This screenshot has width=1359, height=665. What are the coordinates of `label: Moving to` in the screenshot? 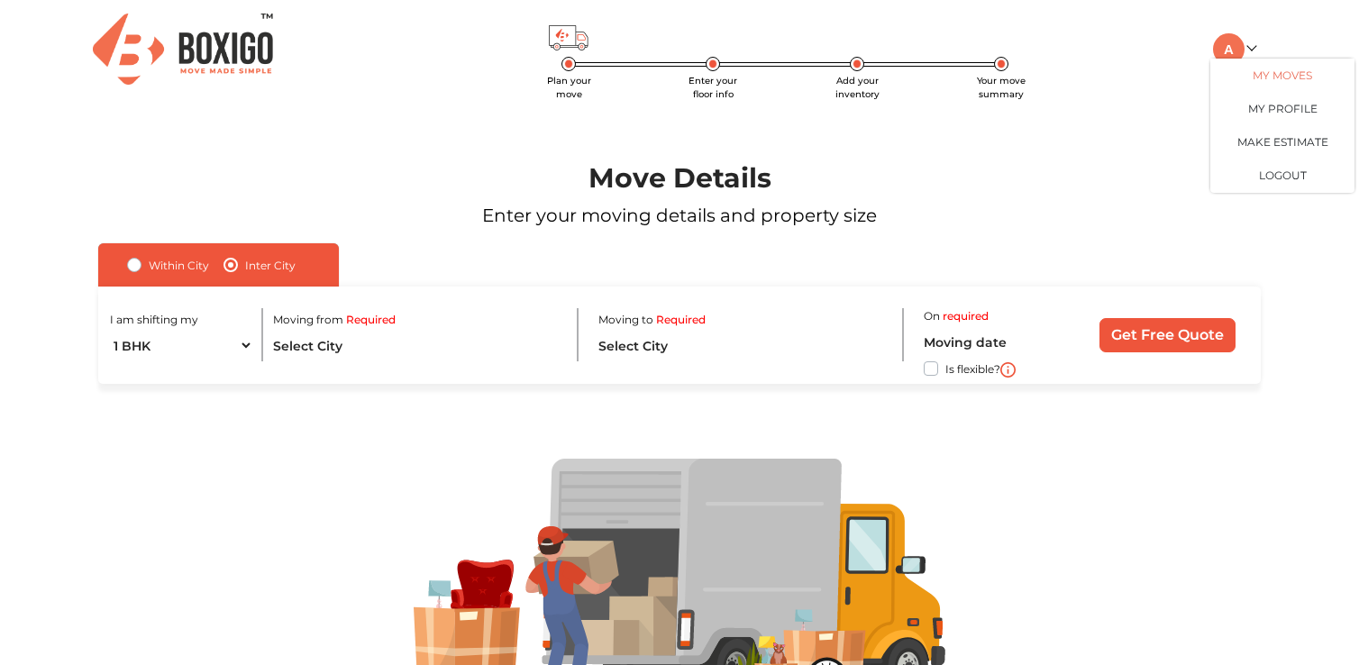 It's located at (625, 320).